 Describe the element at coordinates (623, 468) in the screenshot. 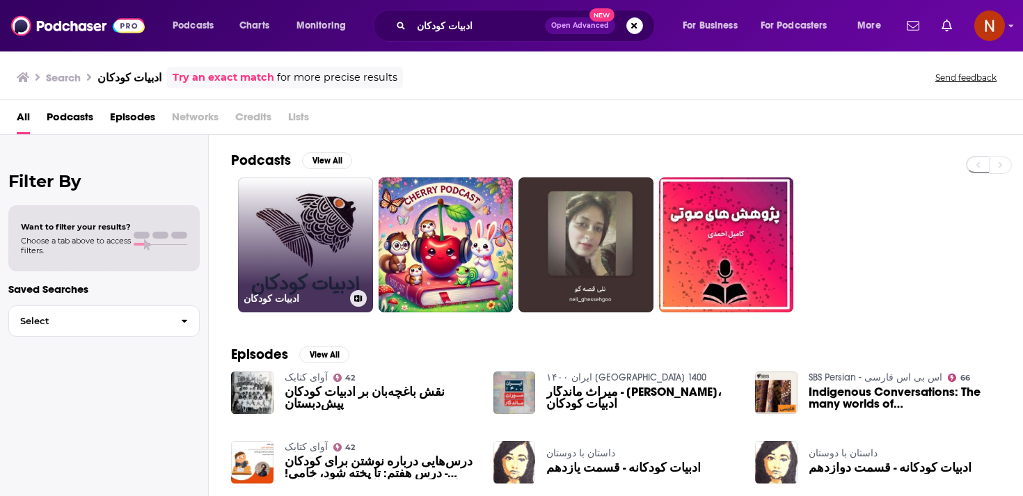

I see `span: ادبیات کودکانه - قسمت یازدهم` at that location.